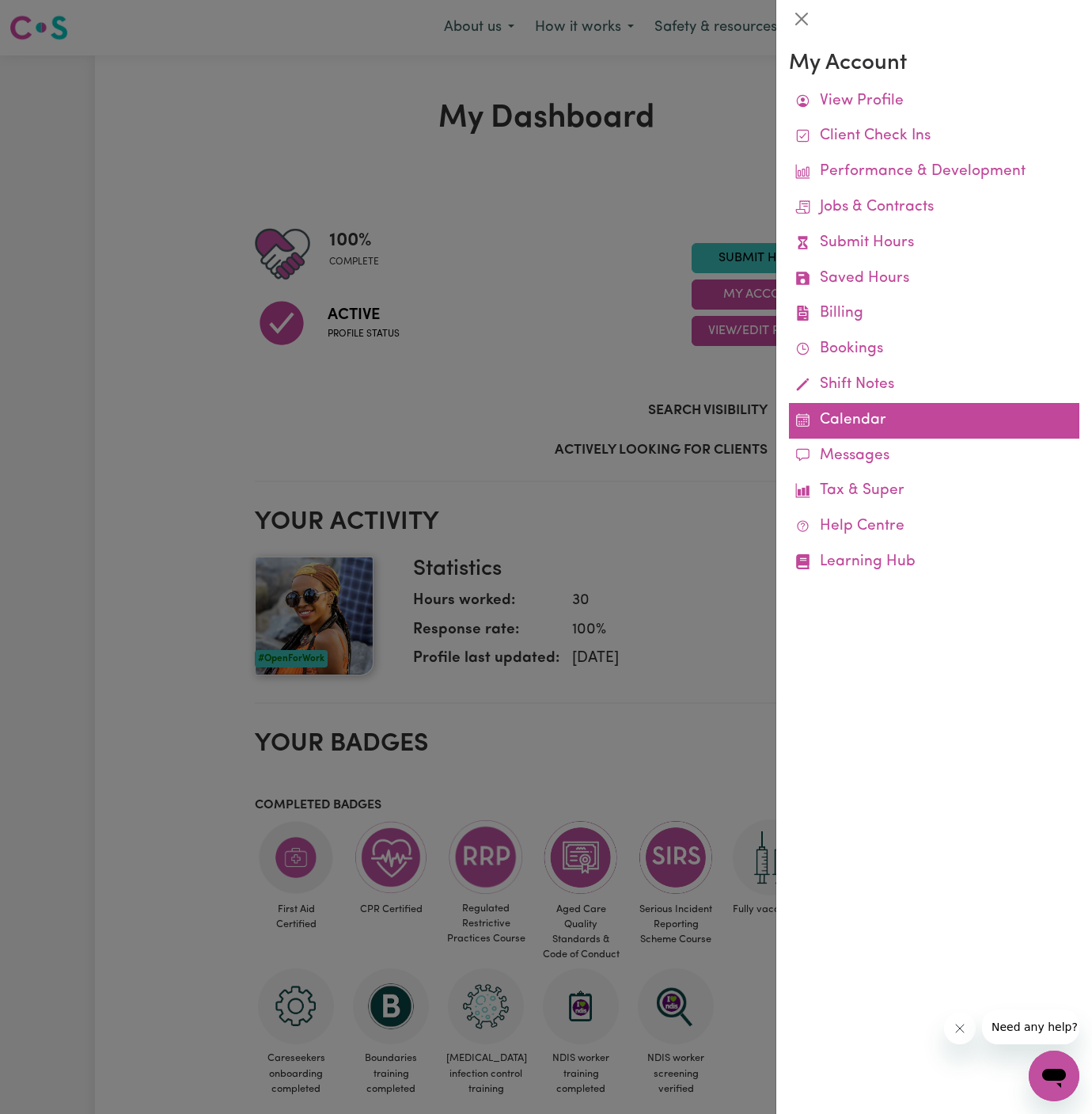 This screenshot has width=1092, height=1114. Describe the element at coordinates (934, 314) in the screenshot. I see `a: Billing` at that location.